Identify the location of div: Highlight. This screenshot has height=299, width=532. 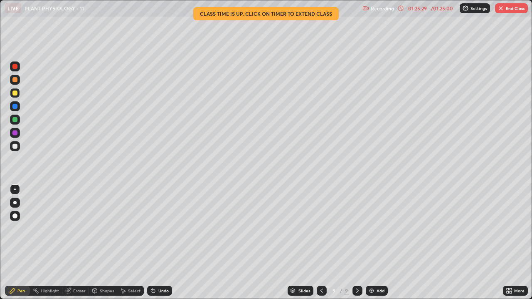
(50, 291).